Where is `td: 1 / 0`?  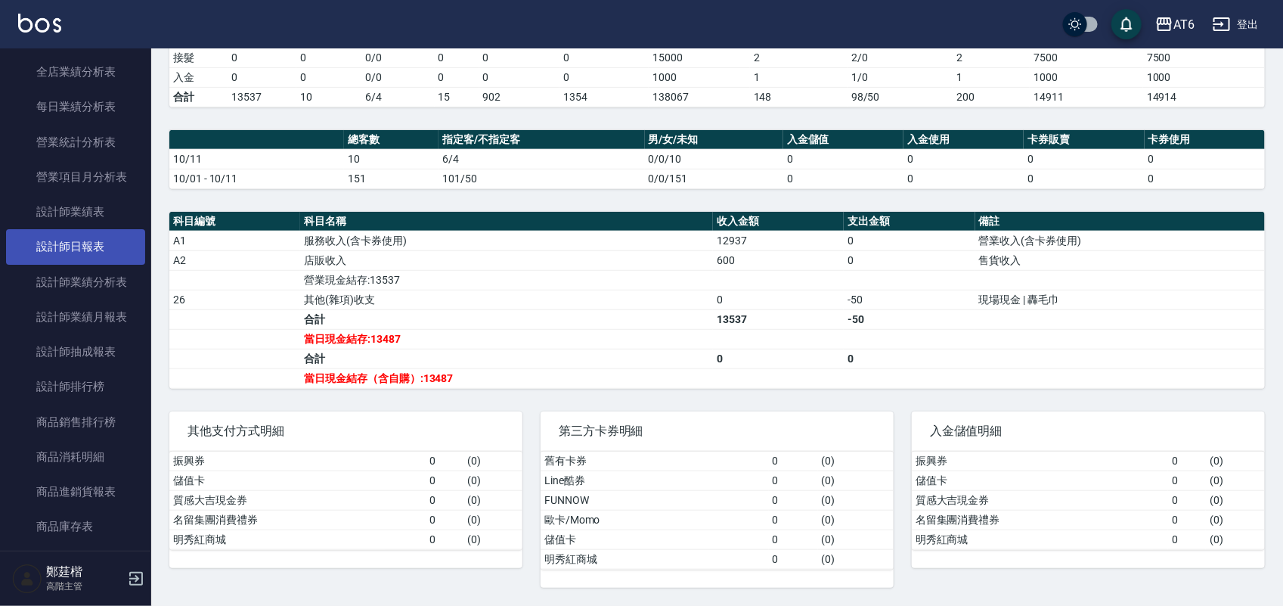 td: 1 / 0 is located at coordinates (900, 77).